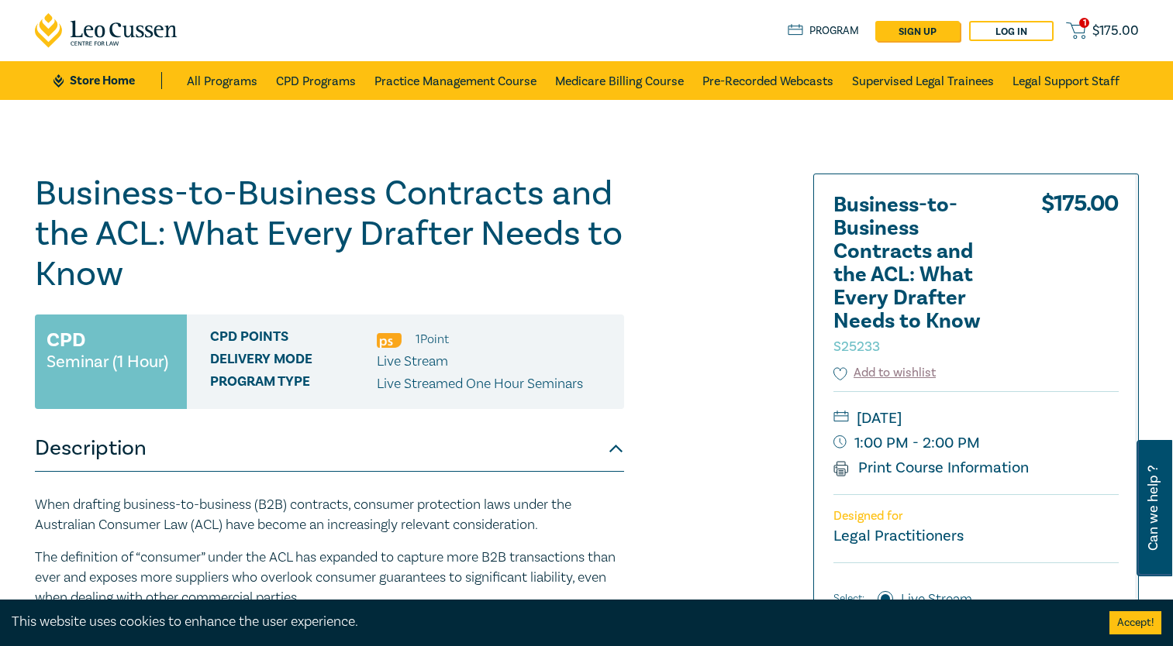 The height and width of the screenshot is (646, 1173). Describe the element at coordinates (767, 81) in the screenshot. I see `a: Pre-Recorded Webcasts` at that location.